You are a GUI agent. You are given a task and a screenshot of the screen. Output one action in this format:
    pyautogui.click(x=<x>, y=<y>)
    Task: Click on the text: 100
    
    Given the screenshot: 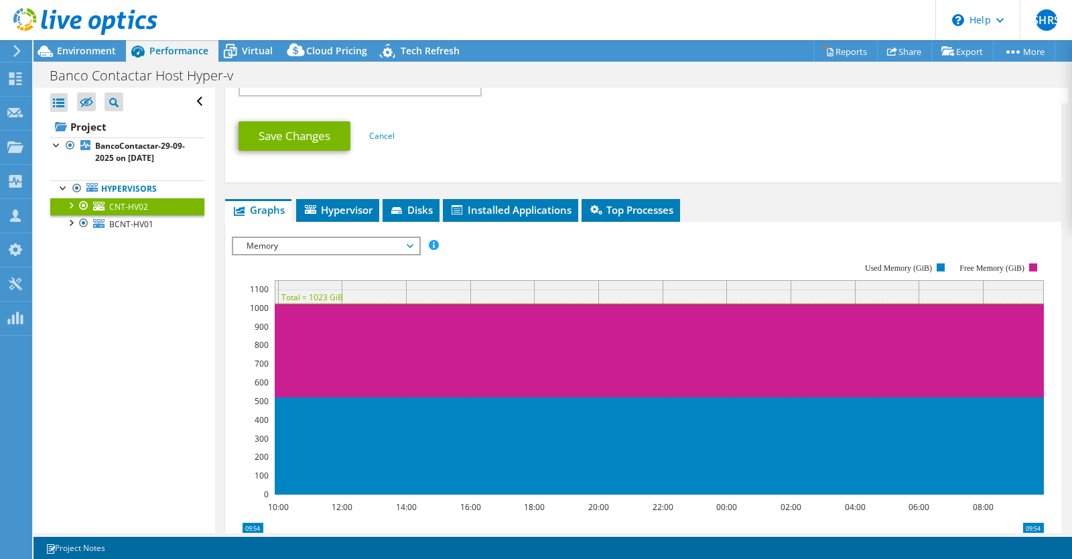 What is the action you would take?
    pyautogui.click(x=261, y=475)
    